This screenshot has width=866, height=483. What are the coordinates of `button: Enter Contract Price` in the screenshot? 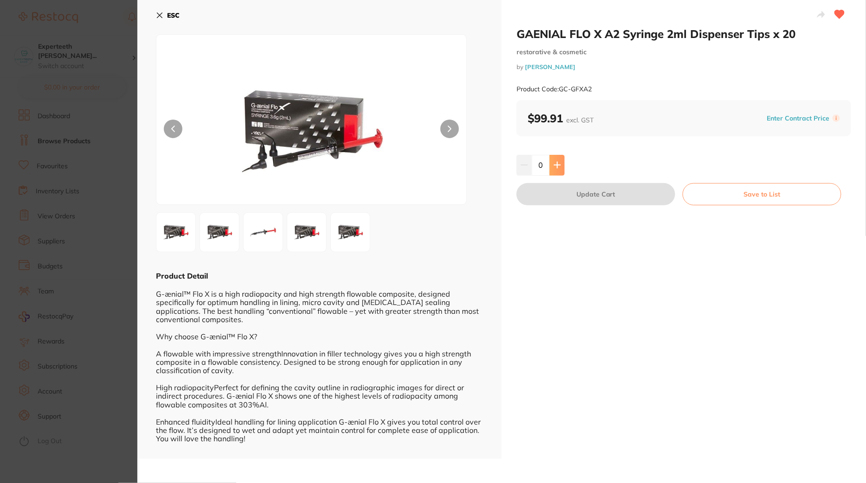 It's located at (798, 118).